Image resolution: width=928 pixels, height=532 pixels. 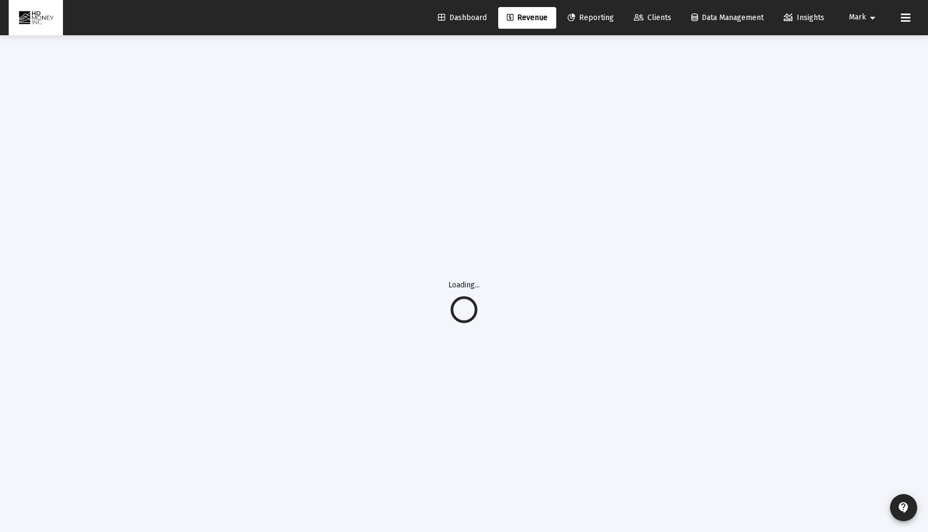 What do you see at coordinates (857, 17) in the screenshot?
I see `span: Mark` at bounding box center [857, 17].